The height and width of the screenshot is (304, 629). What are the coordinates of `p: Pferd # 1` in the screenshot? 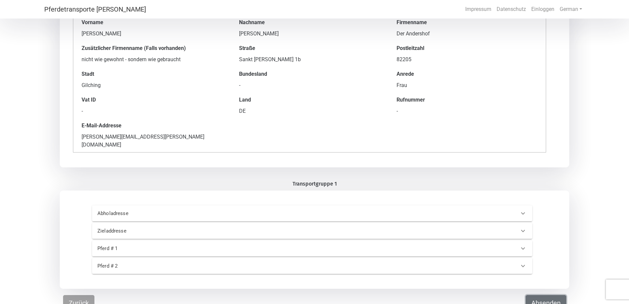 It's located at (197, 248).